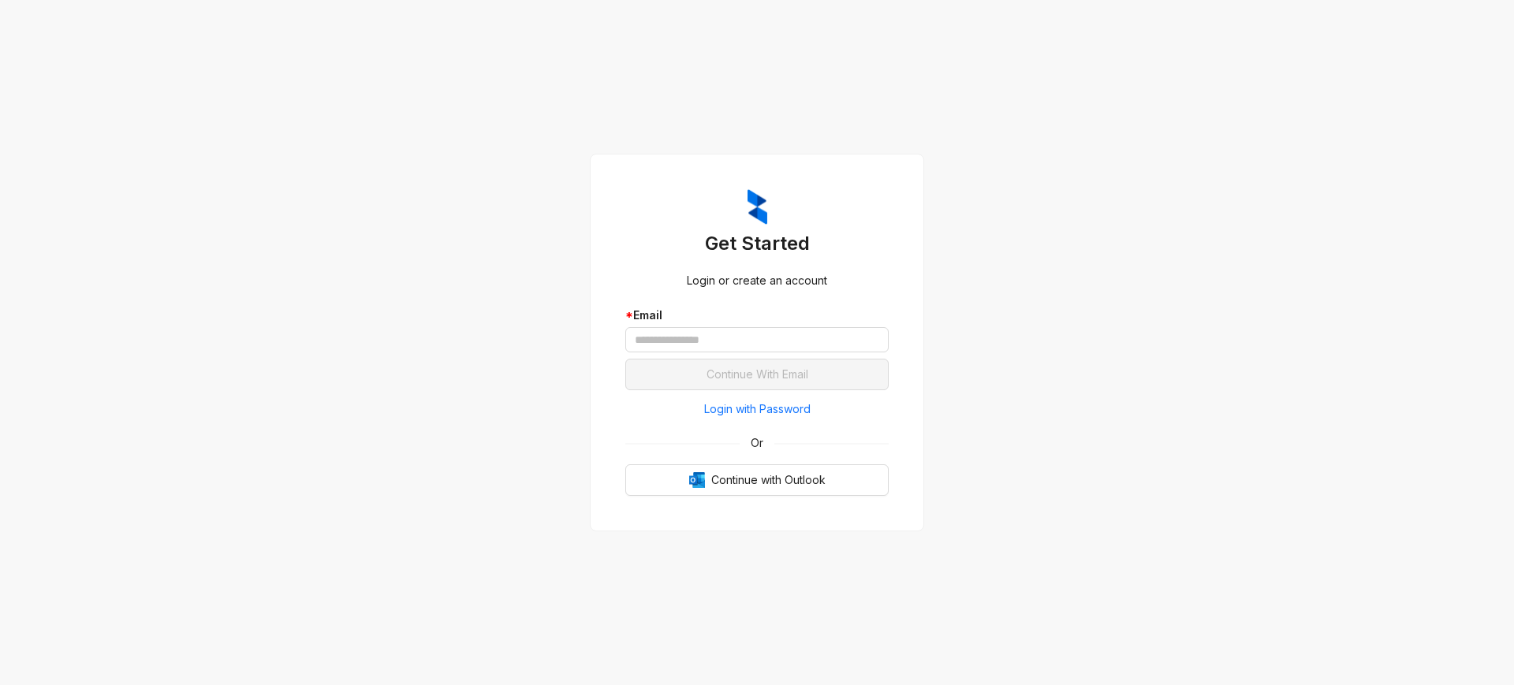 Image resolution: width=1514 pixels, height=685 pixels. Describe the element at coordinates (697, 480) in the screenshot. I see `img: Outlook` at that location.